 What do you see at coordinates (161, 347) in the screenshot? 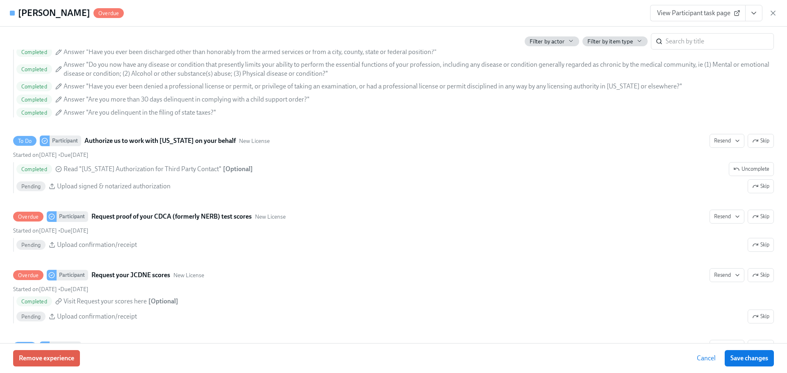
I see `strong: Upload an official copy of your dental school transcript` at bounding box center [161, 347].